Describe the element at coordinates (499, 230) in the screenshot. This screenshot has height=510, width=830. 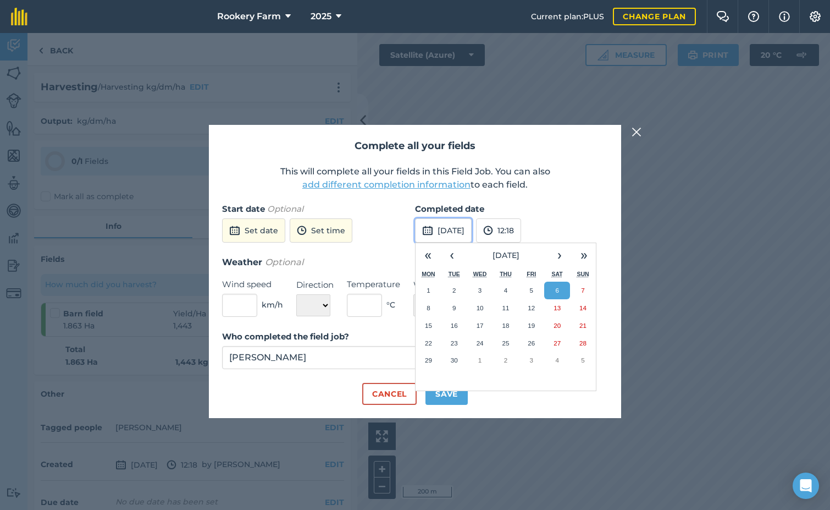
I see `button: 12:18` at that location.